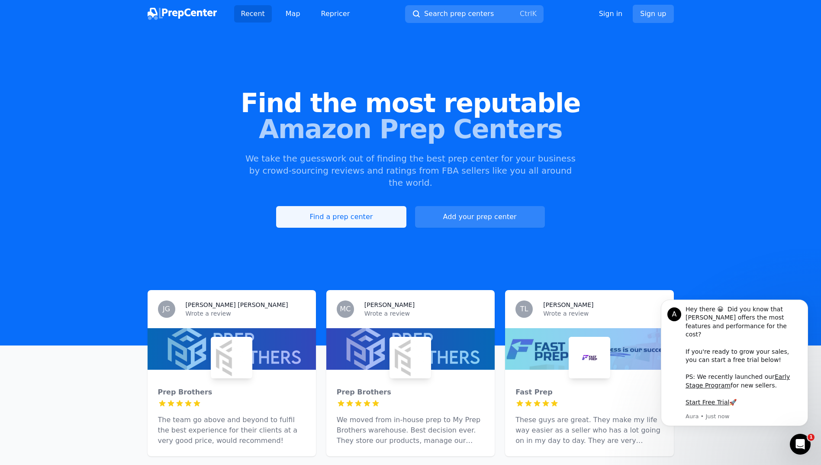 The image size is (821, 465). Describe the element at coordinates (232, 430) in the screenshot. I see `p: The team go above and beyond to fulfil the best experience for their clients at a very good price...` at that location.